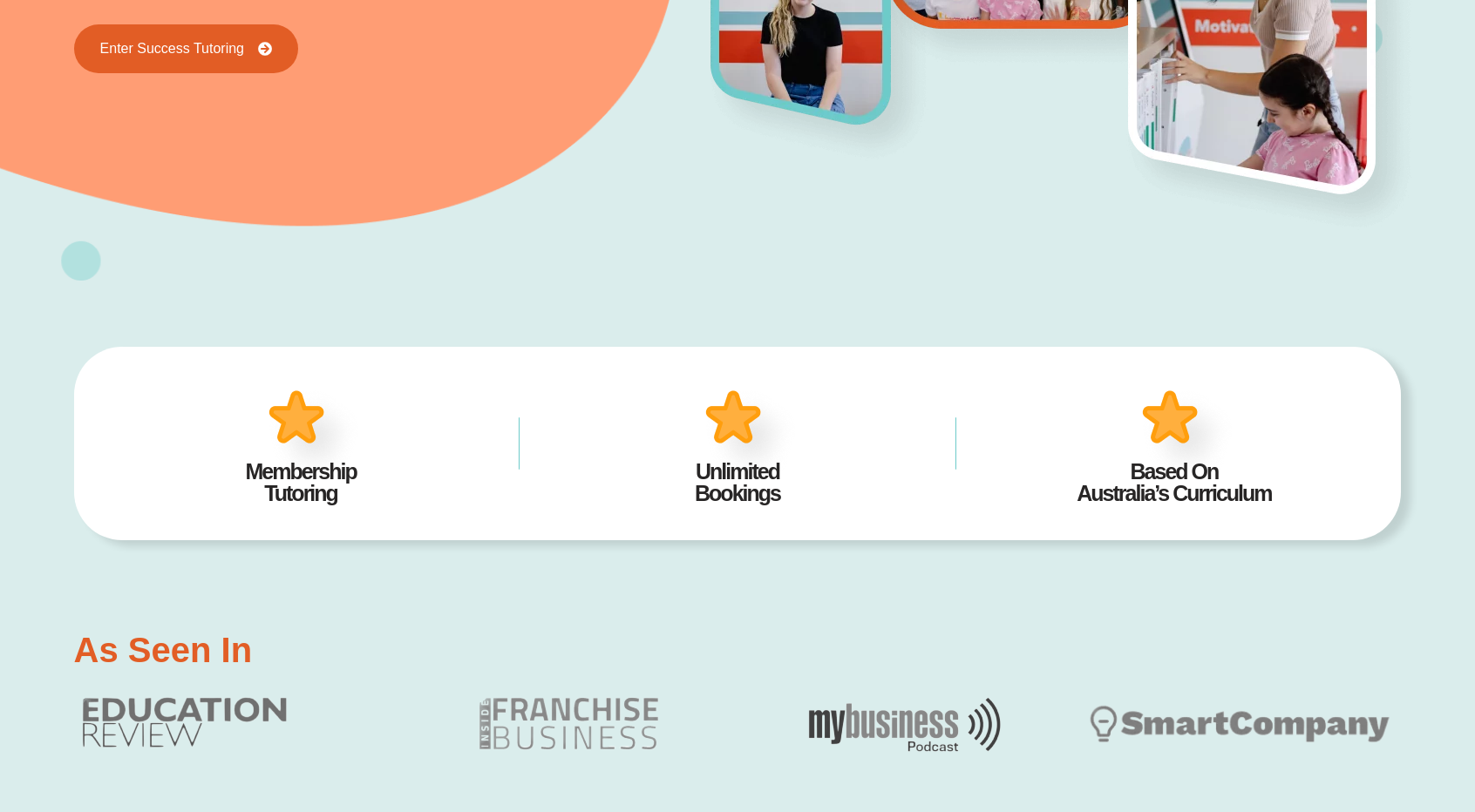 This screenshot has height=812, width=1475. I want to click on a: Enter Success Tutoring, so click(185, 49).